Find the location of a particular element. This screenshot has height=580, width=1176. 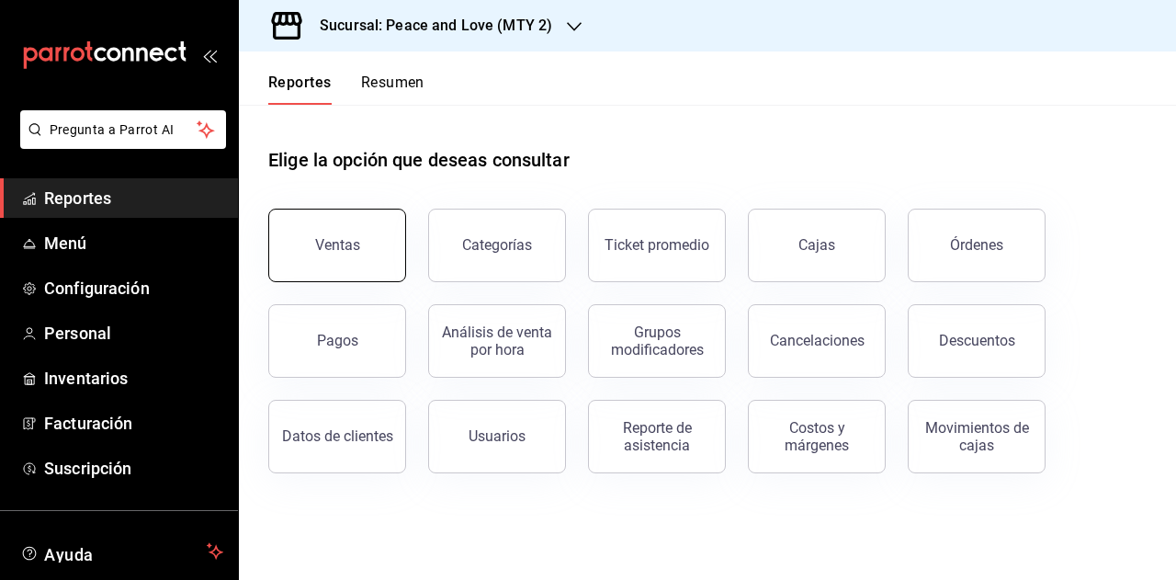

div: Órdenes is located at coordinates (977, 244).